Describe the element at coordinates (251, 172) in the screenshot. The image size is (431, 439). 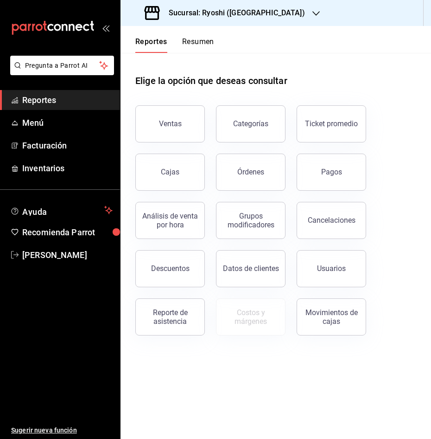
I see `div: Órdenes` at that location.